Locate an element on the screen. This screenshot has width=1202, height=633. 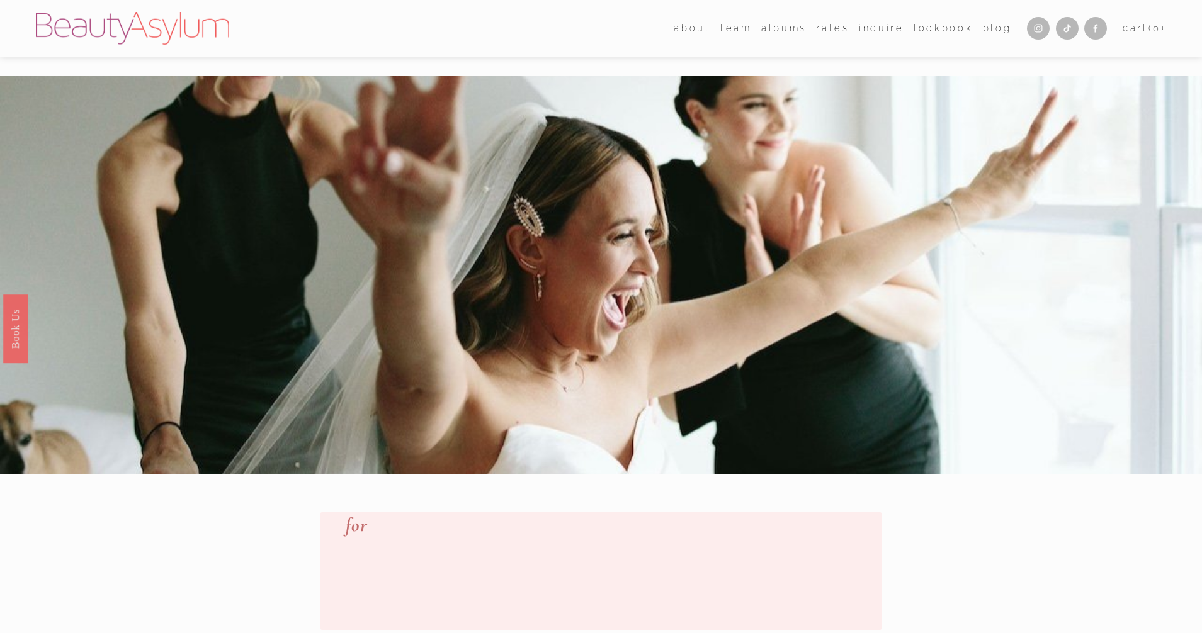
img: Beauty Asylum | Bridal Hair &amp; Makeup Charlotte &amp; Atlanta is located at coordinates (132, 28).